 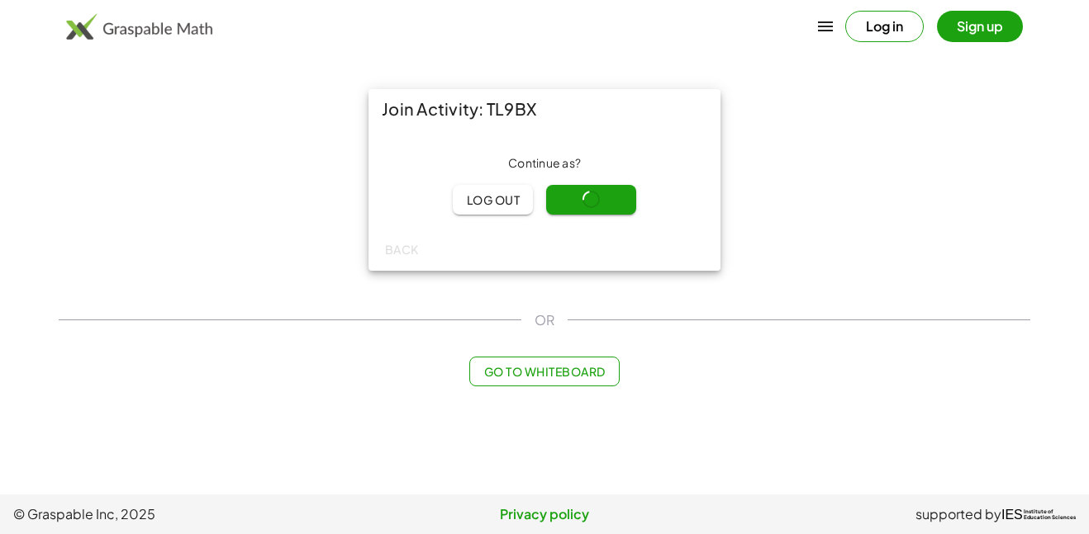 What do you see at coordinates (544, 164) in the screenshot?
I see `div: Continue as ?` at bounding box center [544, 164].